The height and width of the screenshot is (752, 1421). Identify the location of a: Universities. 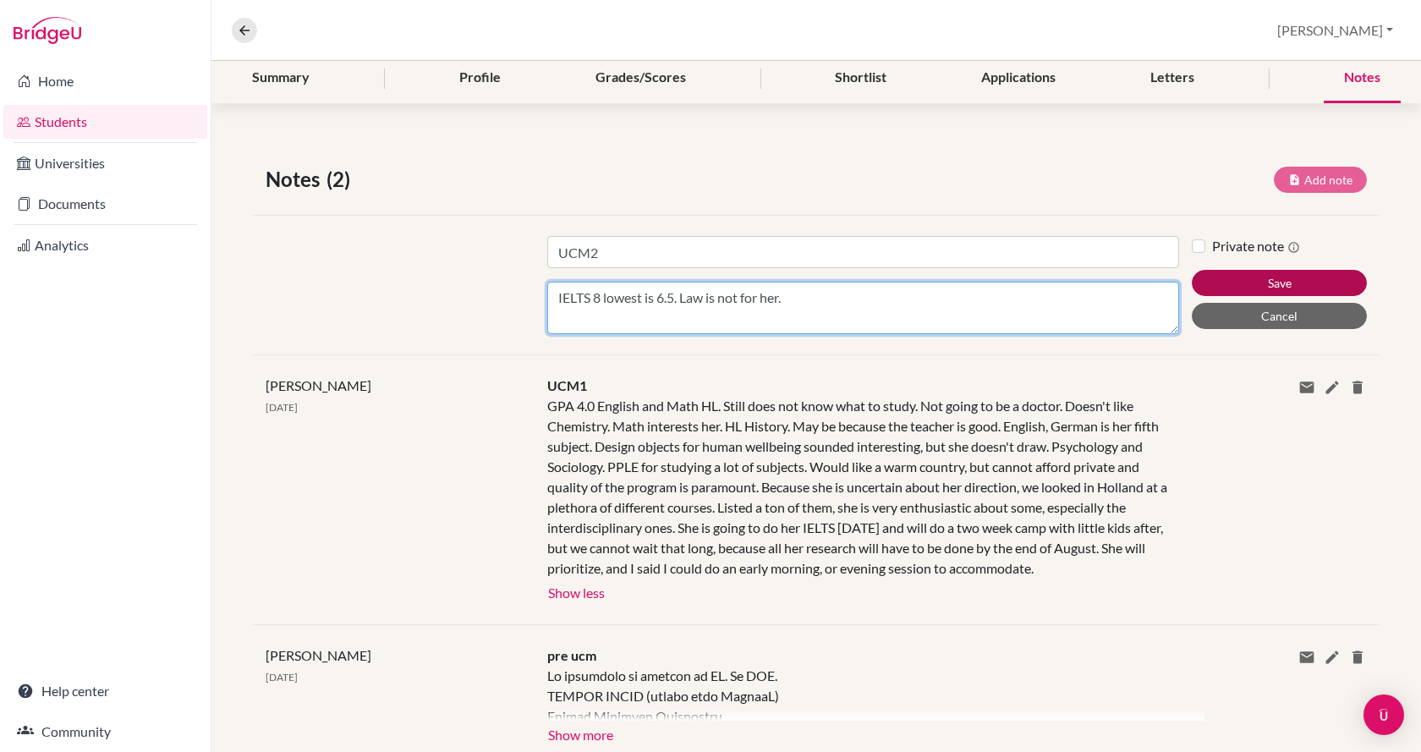
(105, 163).